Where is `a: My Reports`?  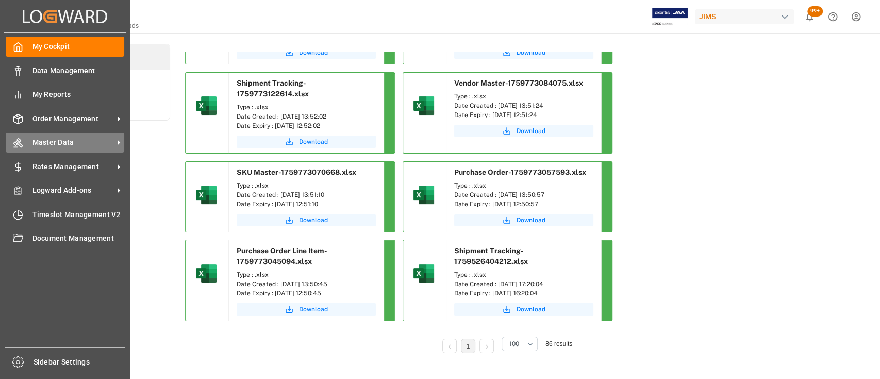 a: My Reports is located at coordinates (65, 94).